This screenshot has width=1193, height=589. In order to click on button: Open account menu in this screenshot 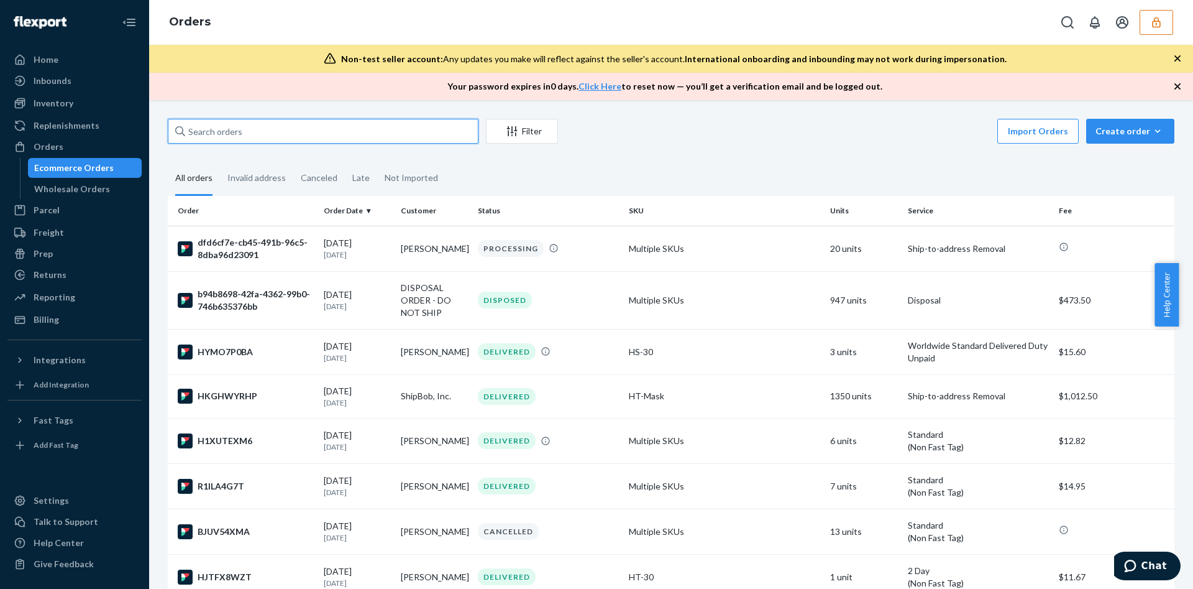, I will do `click(1123, 22)`.